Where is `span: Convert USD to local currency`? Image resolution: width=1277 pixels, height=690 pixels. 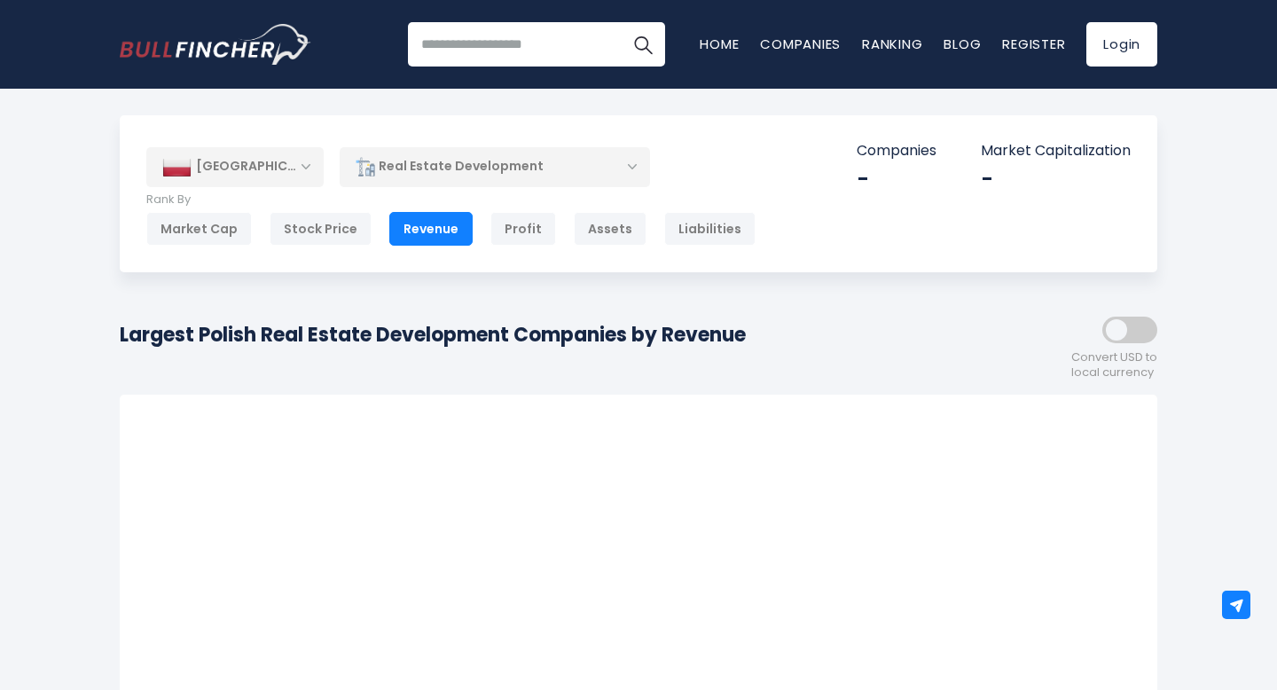
span: Convert USD to local currency is located at coordinates (1114, 365).